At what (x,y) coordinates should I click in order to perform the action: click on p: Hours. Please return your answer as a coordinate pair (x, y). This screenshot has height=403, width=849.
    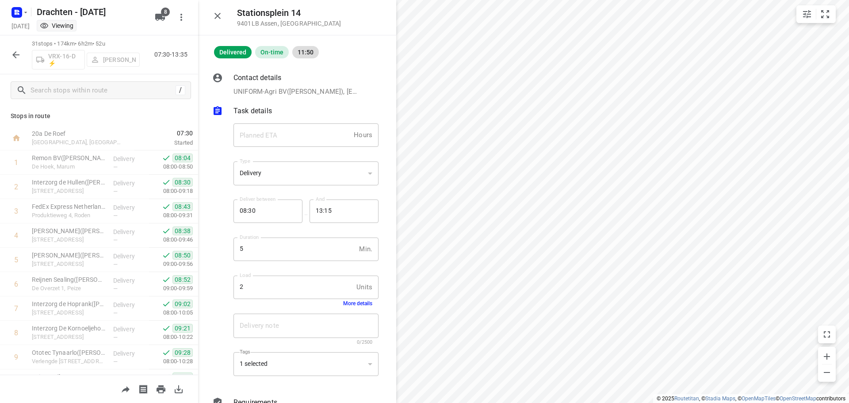
    Looking at the image, I should click on (363, 135).